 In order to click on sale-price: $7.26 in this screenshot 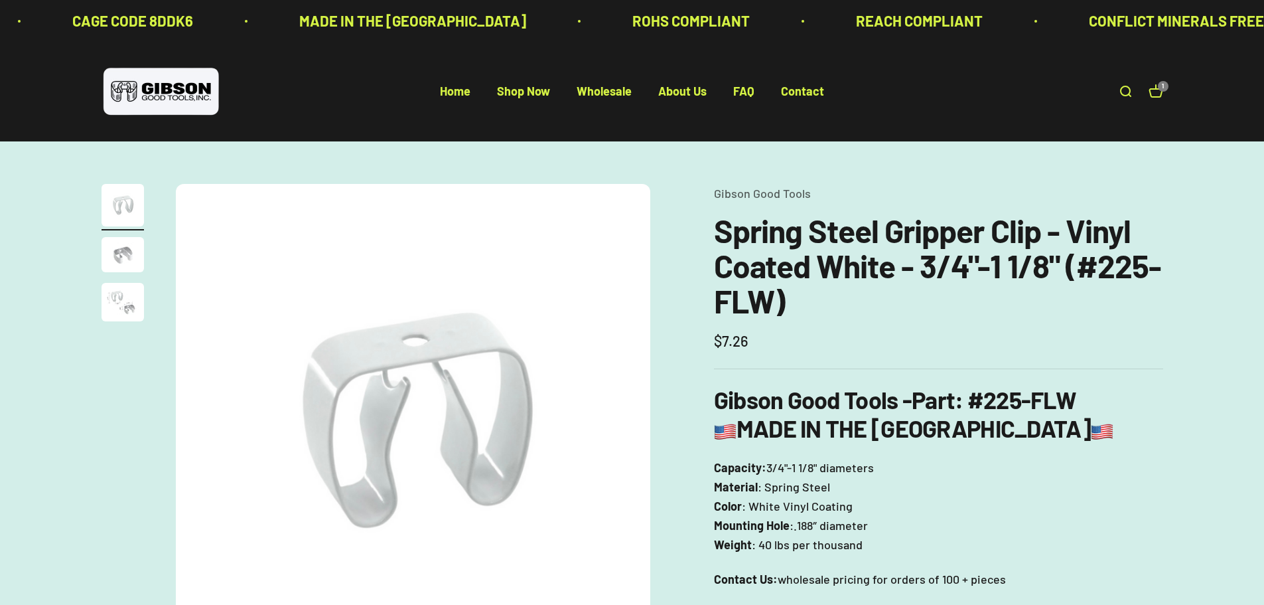, I will do `click(731, 340)`.